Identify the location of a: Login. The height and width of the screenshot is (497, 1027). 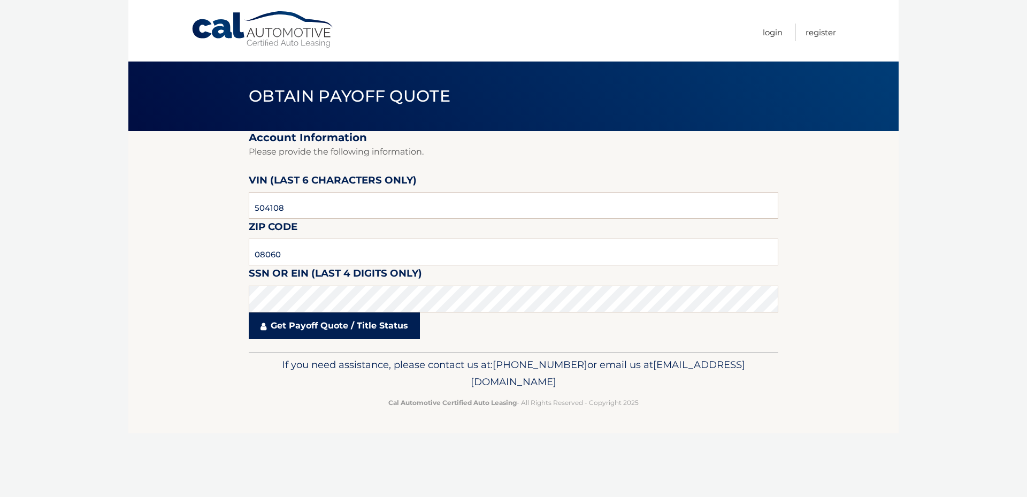
(772, 32).